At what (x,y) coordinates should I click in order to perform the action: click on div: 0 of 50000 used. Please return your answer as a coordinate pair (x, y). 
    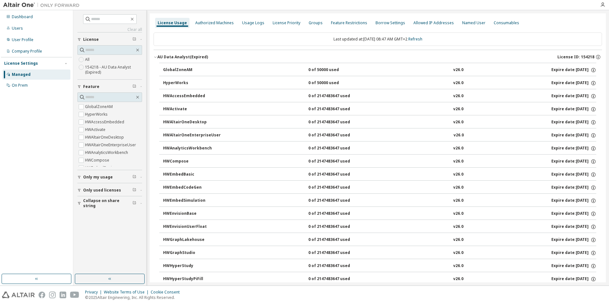
    Looking at the image, I should click on (337, 70).